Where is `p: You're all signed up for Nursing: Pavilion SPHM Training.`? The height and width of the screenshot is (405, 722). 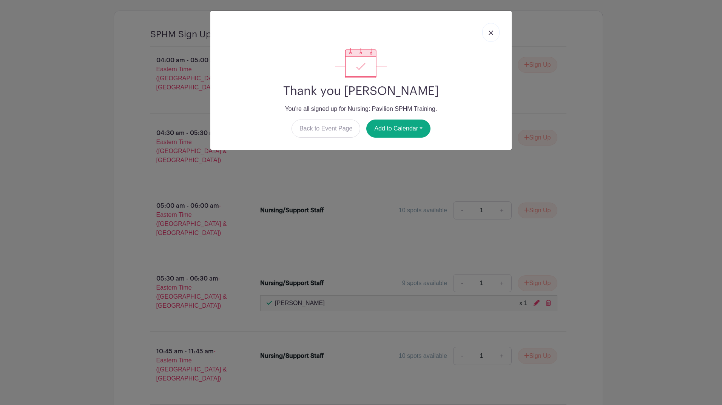
p: You're all signed up for Nursing: Pavilion SPHM Training. is located at coordinates (361, 109).